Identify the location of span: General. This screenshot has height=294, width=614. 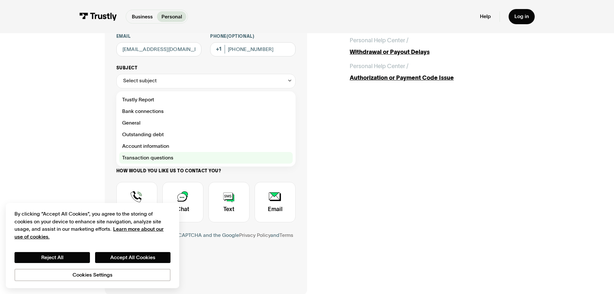
(131, 123).